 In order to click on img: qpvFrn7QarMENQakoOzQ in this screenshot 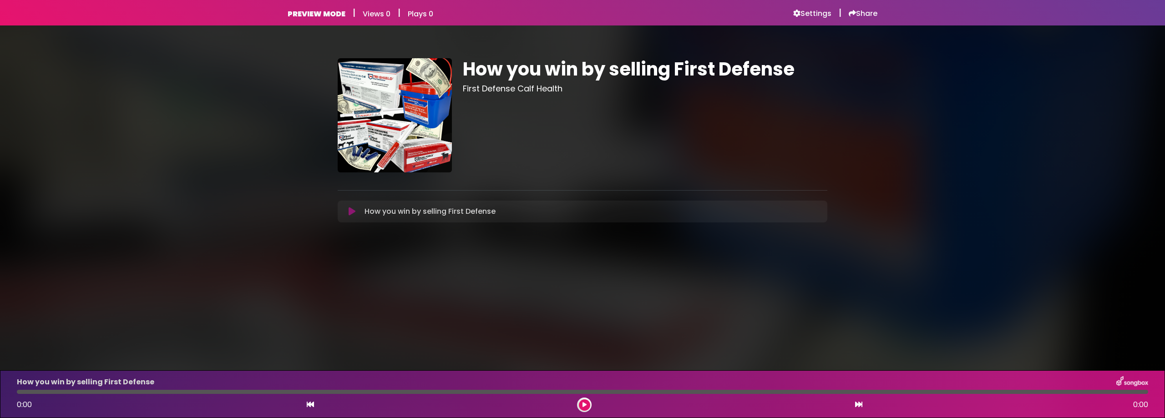, I will do `click(395, 115)`.